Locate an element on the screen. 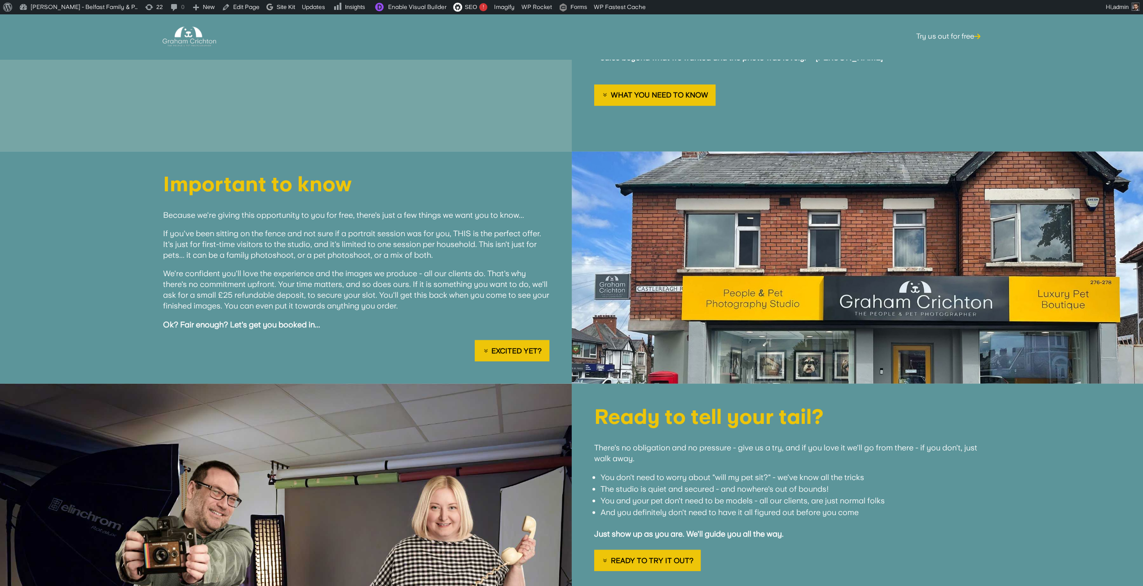 The width and height of the screenshot is (1143, 586). span: The studio is quiet and secured - and nowhere's out of bounds! is located at coordinates (715, 488).